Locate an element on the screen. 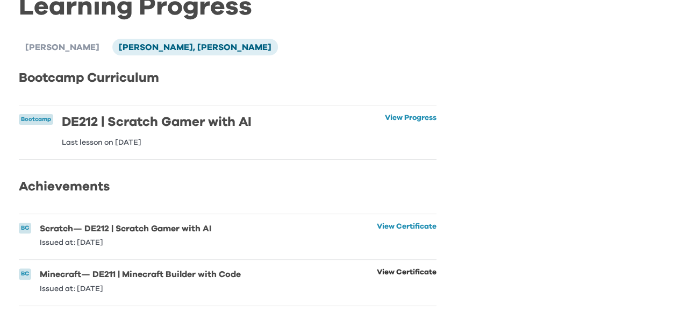 The image size is (680, 319). h6: DE212 | Scratch Gamer with AI is located at coordinates (156, 122).